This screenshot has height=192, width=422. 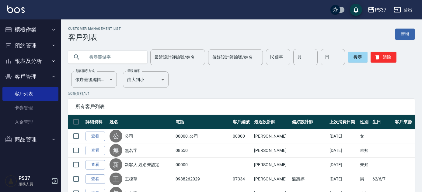 I want to click on img: Logo, so click(x=16, y=9).